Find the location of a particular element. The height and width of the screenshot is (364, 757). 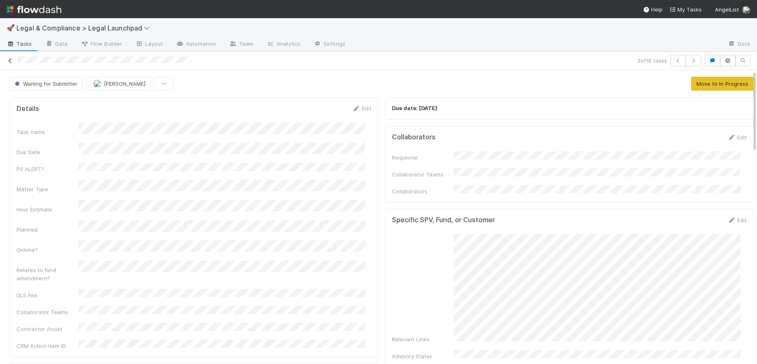

a: My Tasks is located at coordinates (685, 9).